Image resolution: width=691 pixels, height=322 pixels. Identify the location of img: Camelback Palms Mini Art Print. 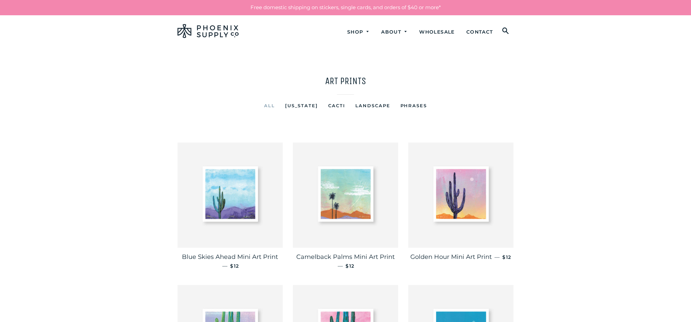
(345, 195).